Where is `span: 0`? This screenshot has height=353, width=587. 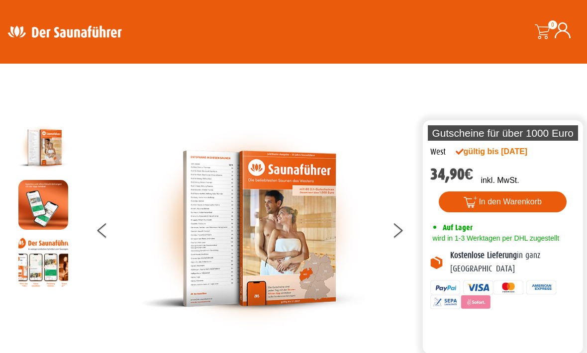
span: 0 is located at coordinates (553, 25).